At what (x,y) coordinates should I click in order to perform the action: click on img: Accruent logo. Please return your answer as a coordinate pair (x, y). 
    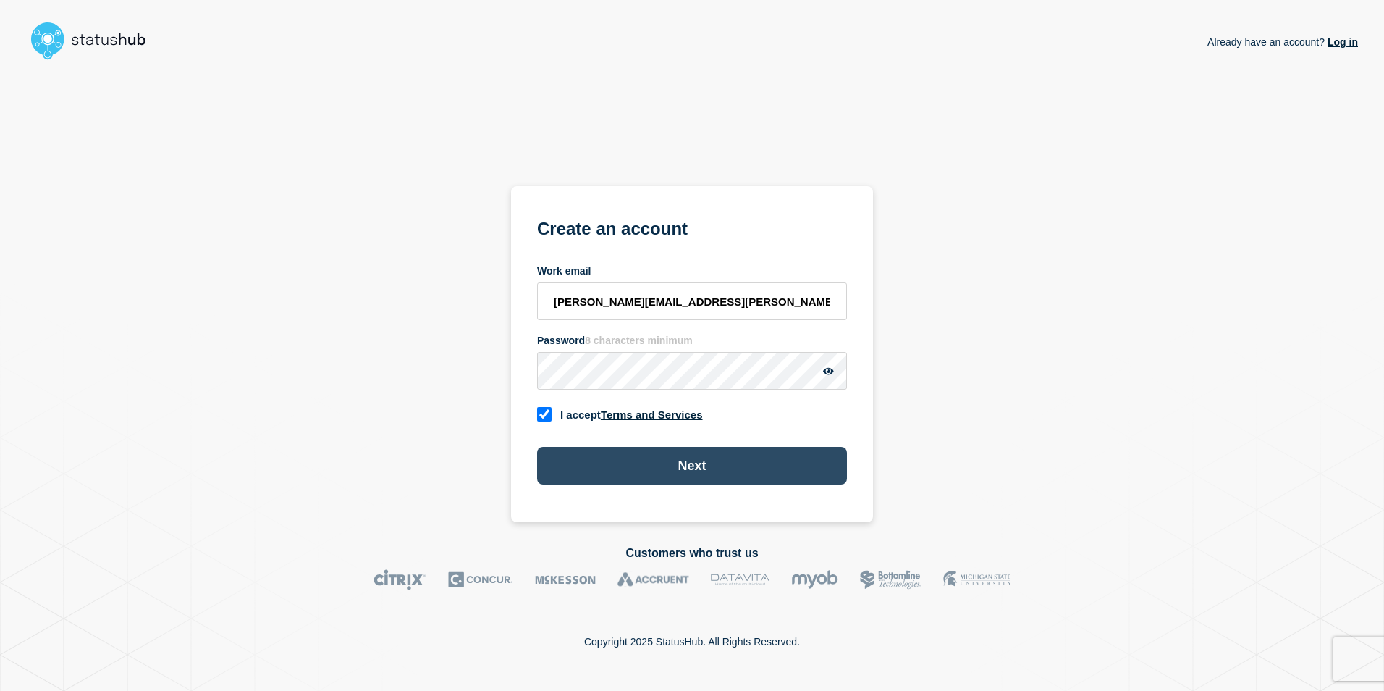
    Looking at the image, I should click on (653, 579).